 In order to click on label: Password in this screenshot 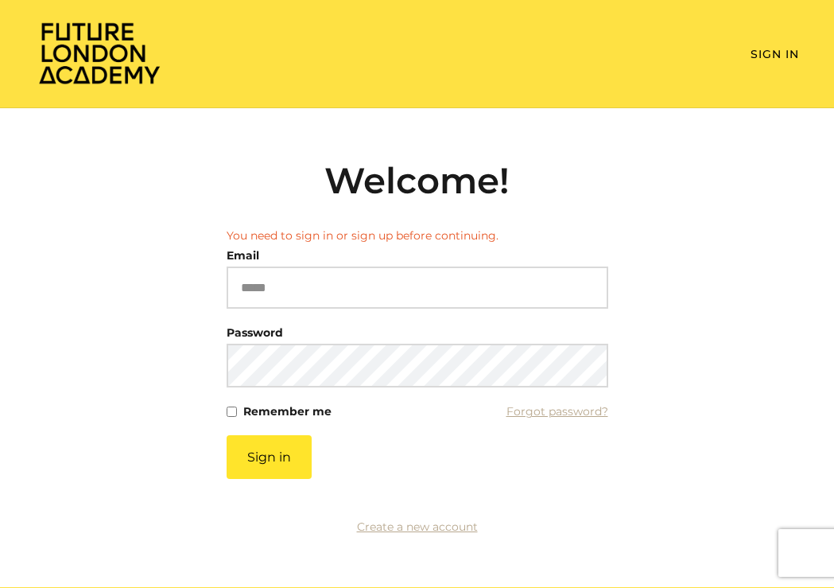, I will do `click(255, 332)`.